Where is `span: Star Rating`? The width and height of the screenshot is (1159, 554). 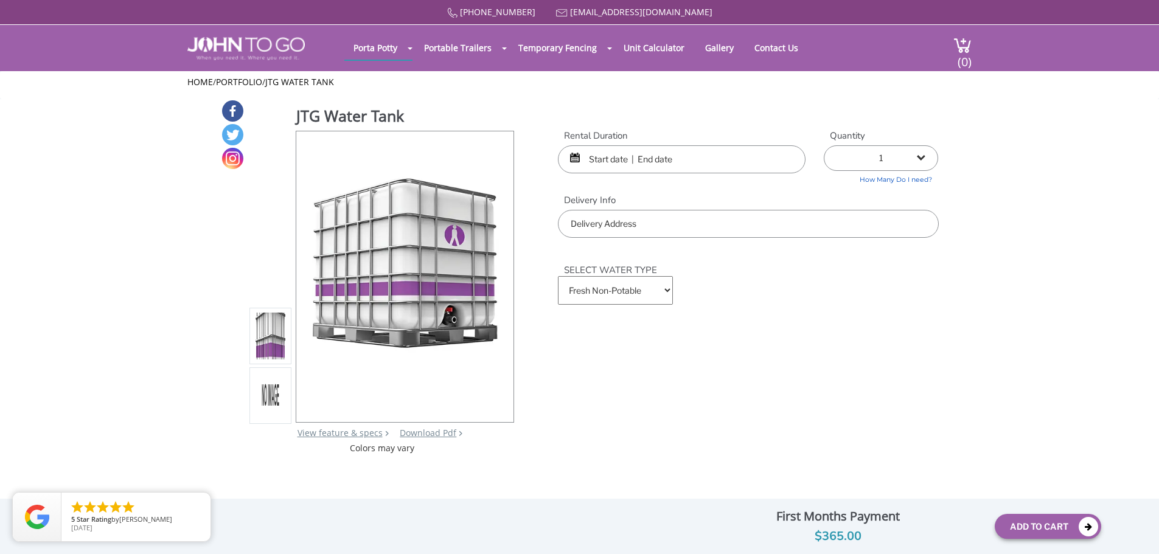 span: Star Rating is located at coordinates (94, 519).